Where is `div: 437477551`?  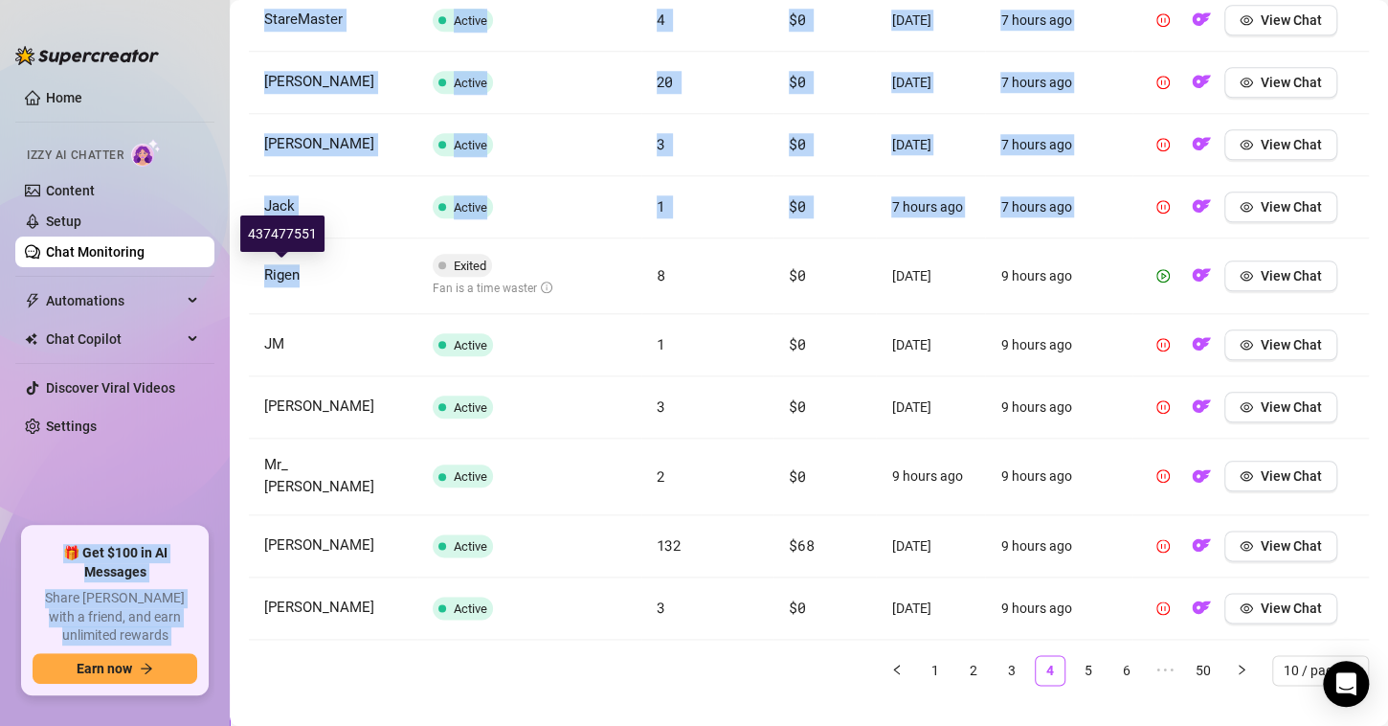 div: 437477551 is located at coordinates (282, 234).